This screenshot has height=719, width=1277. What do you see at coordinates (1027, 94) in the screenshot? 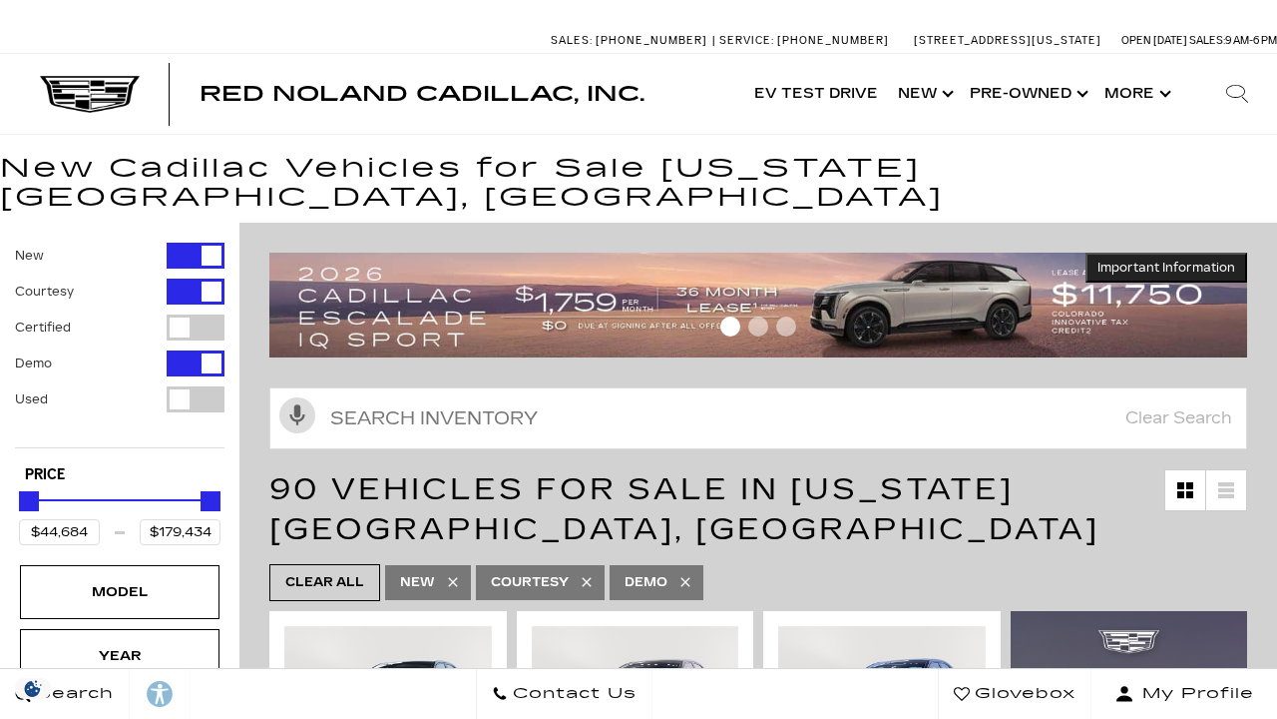
I see `a: Pre-Owned` at bounding box center [1027, 94].